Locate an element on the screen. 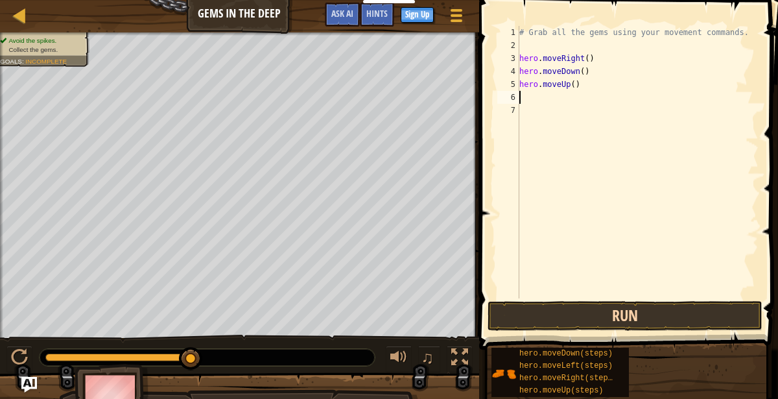 This screenshot has height=399, width=778. span: hero.moveRight(steps) is located at coordinates (568, 378).